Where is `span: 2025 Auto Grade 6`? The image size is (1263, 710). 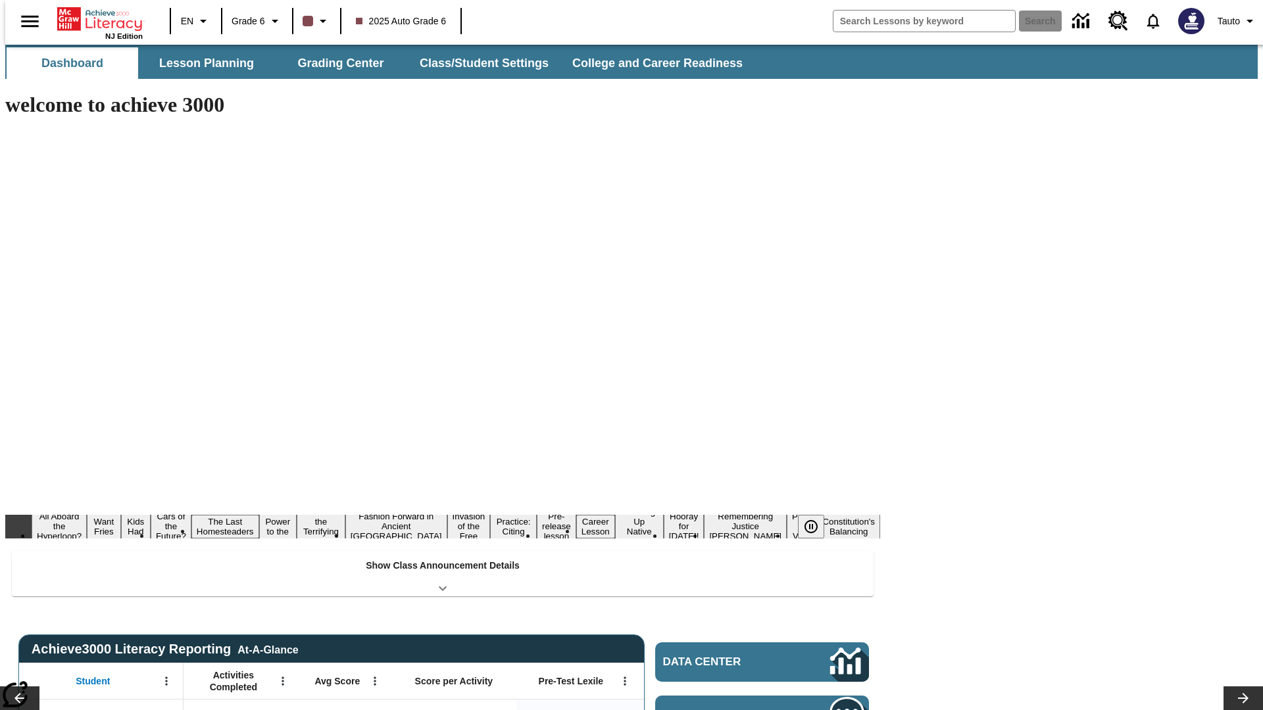 span: 2025 Auto Grade 6 is located at coordinates (401, 21).